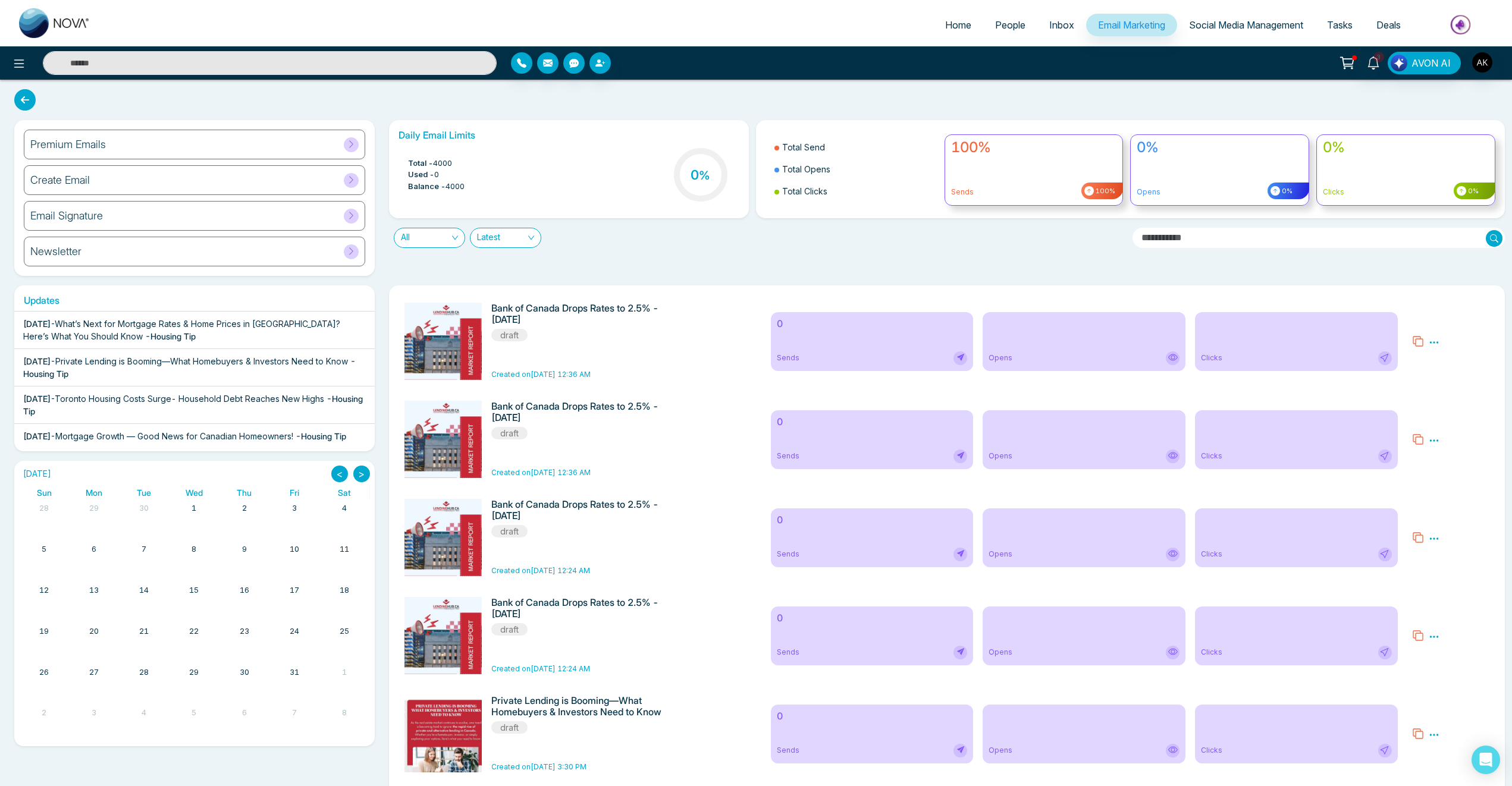 This screenshot has width=1512, height=786. Describe the element at coordinates (295, 508) in the screenshot. I see `a: October 3, 2025` at that location.